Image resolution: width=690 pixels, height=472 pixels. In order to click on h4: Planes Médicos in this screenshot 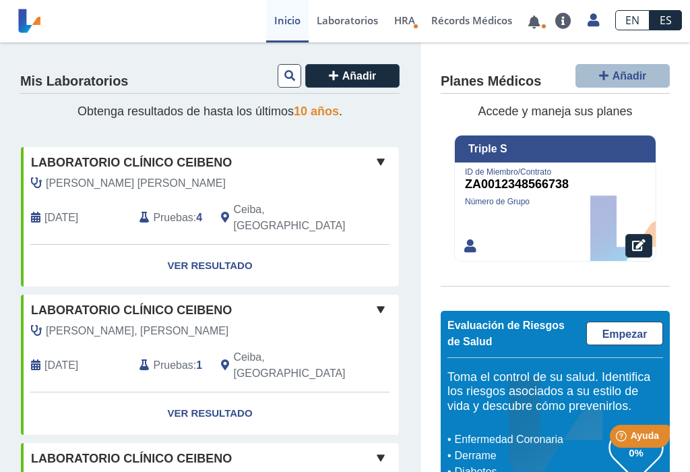, I will do `click(491, 82)`.